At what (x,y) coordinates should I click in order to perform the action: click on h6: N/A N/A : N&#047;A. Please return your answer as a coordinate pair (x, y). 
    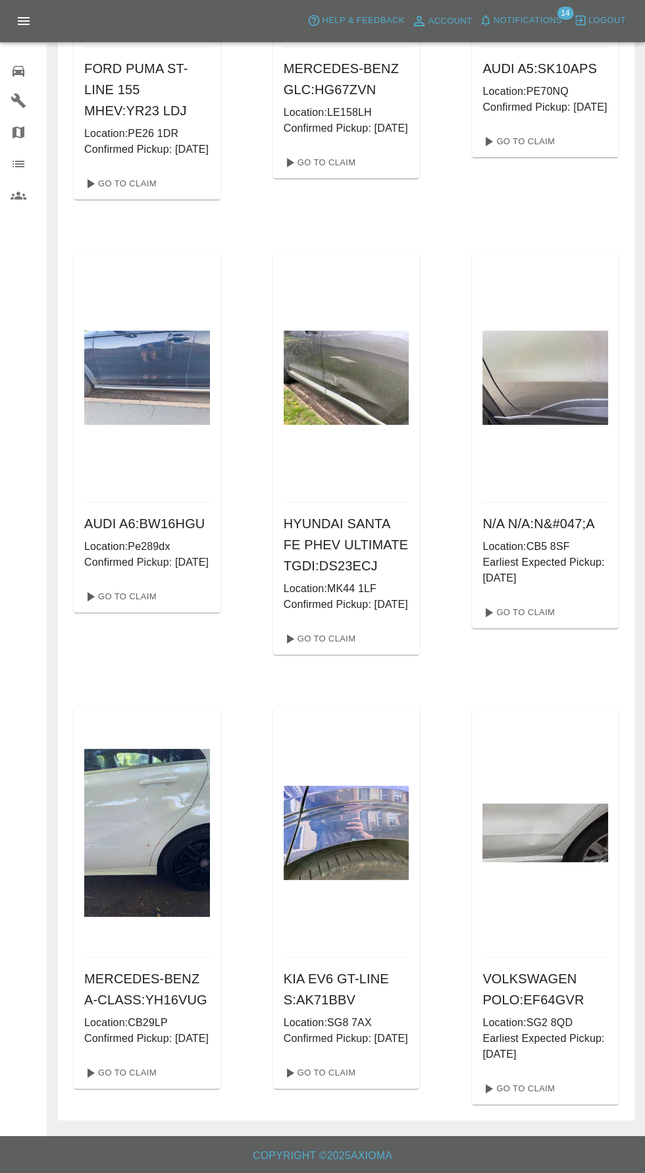
    Looking at the image, I should click on (545, 524).